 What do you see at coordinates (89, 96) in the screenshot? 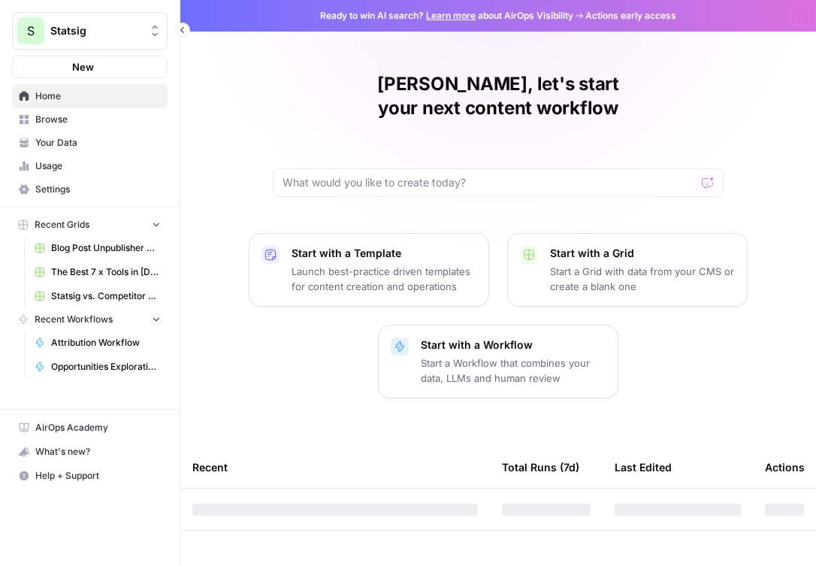
I see `a: Home` at bounding box center [89, 96].